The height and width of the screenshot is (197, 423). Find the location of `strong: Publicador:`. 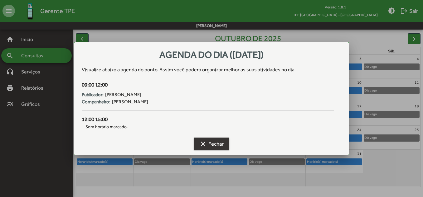

strong: Publicador: is located at coordinates (93, 95).